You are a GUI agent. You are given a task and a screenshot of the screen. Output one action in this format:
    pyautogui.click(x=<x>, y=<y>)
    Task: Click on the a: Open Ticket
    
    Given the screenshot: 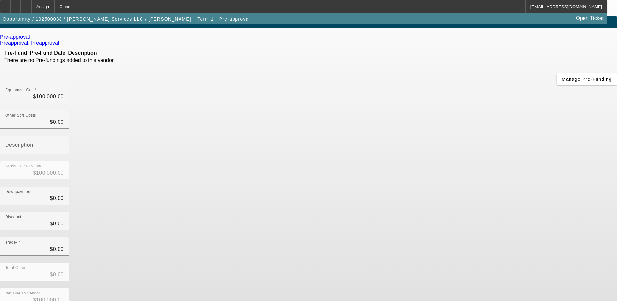 What is the action you would take?
    pyautogui.click(x=590, y=18)
    